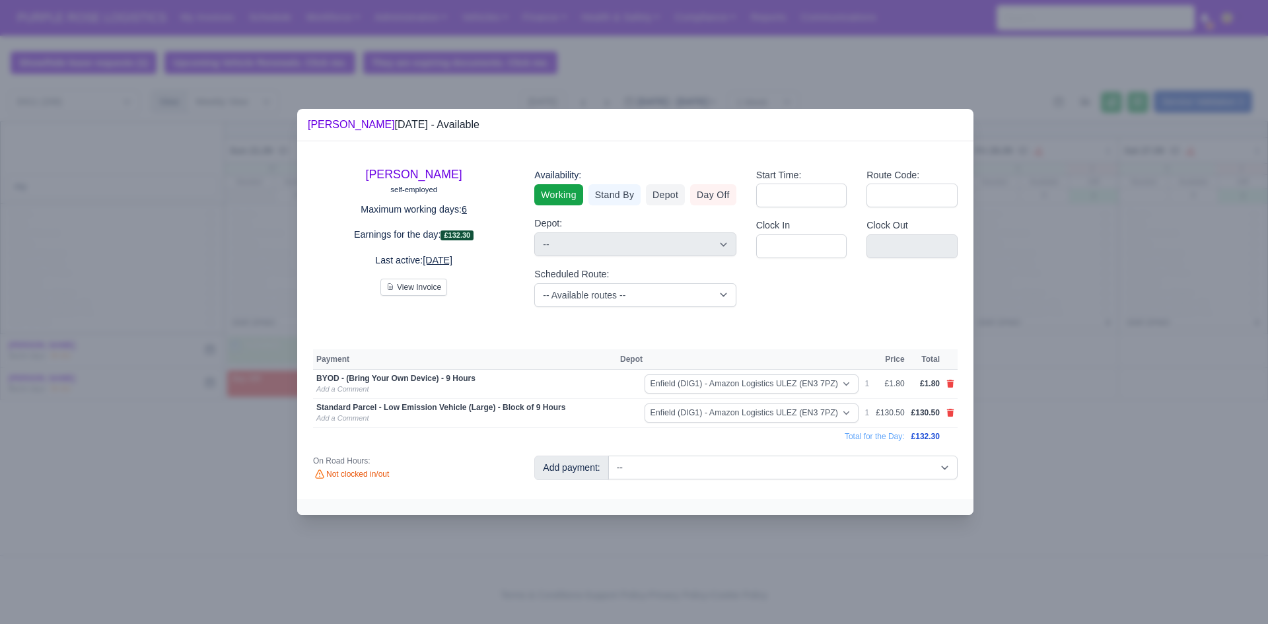  I want to click on td: £1.80, so click(890, 384).